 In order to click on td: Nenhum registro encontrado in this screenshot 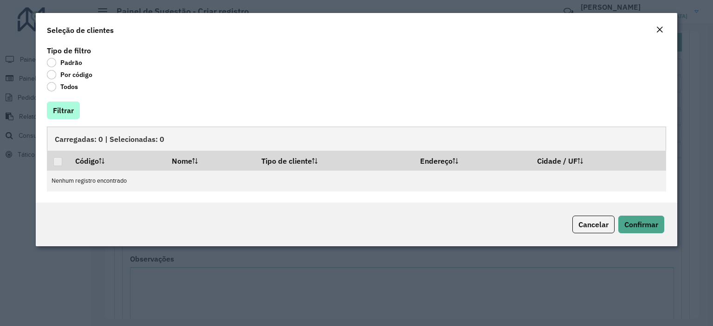, I will do `click(357, 181)`.